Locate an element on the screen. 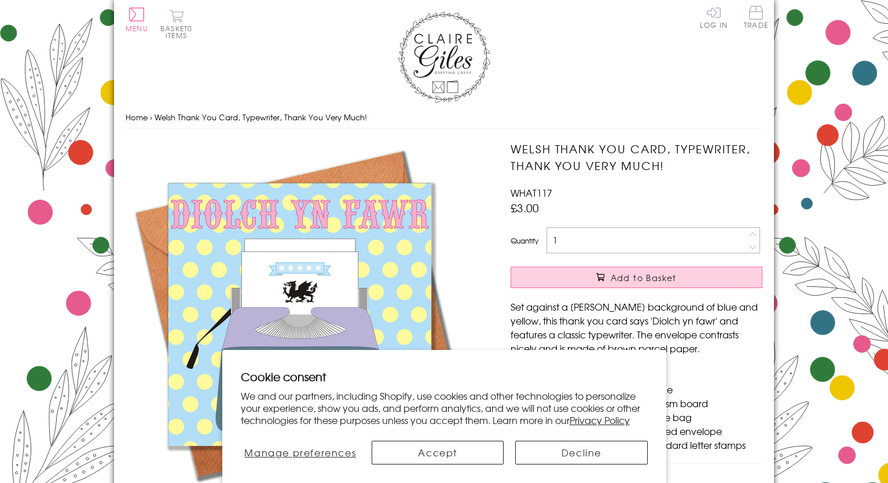 This screenshot has width=888, height=483. button: Manage preferences is located at coordinates (300, 453).